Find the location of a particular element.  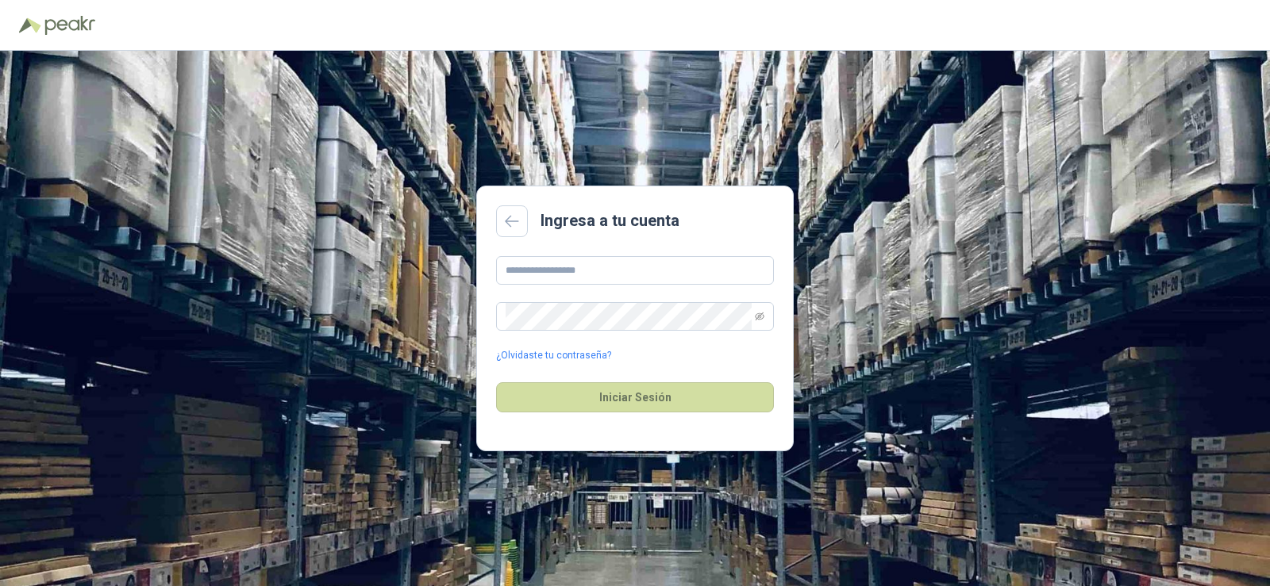

h2: Ingresa a tu cuenta is located at coordinates (609, 221).